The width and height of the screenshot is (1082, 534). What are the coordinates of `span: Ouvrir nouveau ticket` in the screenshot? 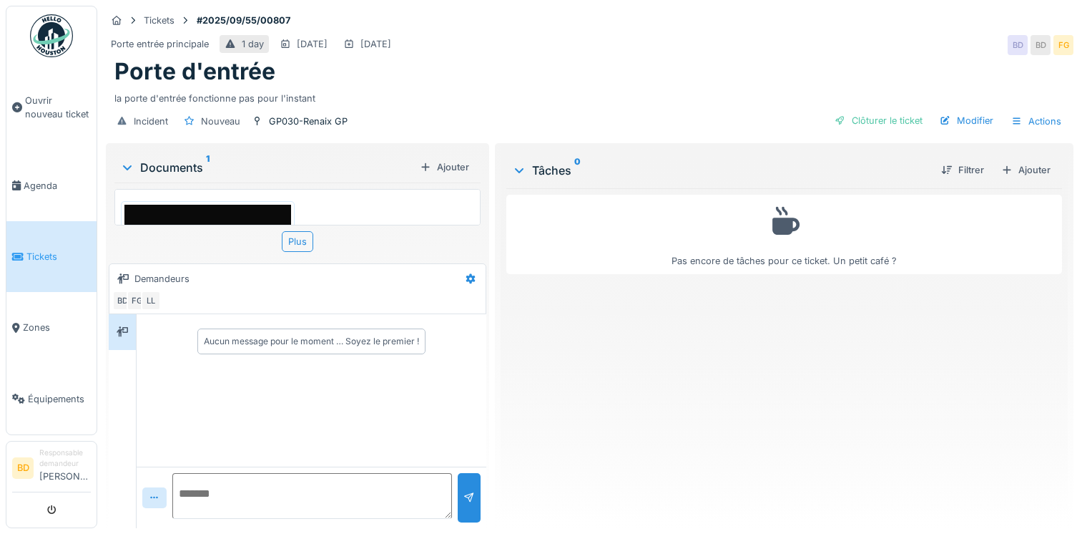 It's located at (58, 107).